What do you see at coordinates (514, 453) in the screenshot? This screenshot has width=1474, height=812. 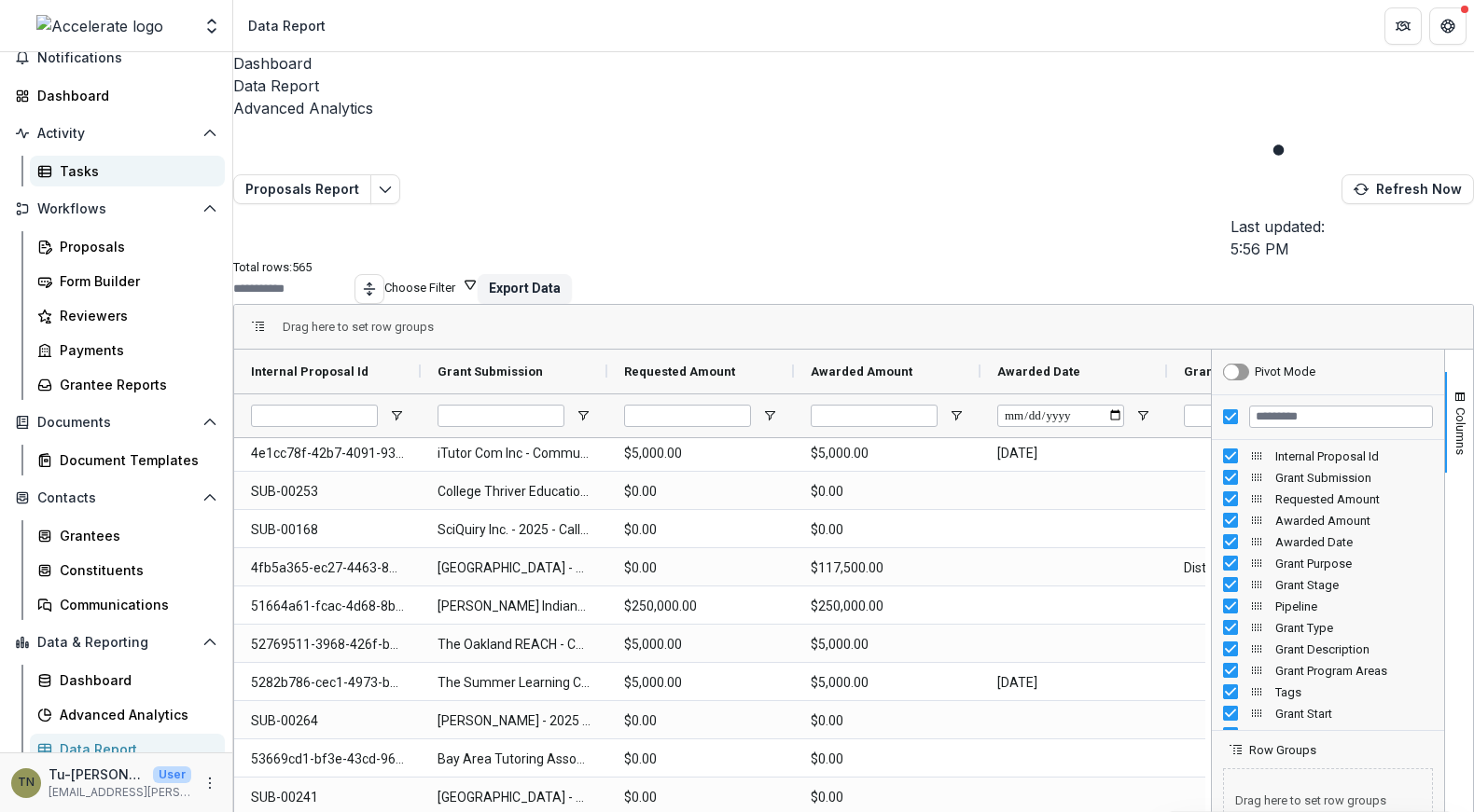 I see `span: iTutor Com Inc - Community of Practice - 1` at bounding box center [514, 453].